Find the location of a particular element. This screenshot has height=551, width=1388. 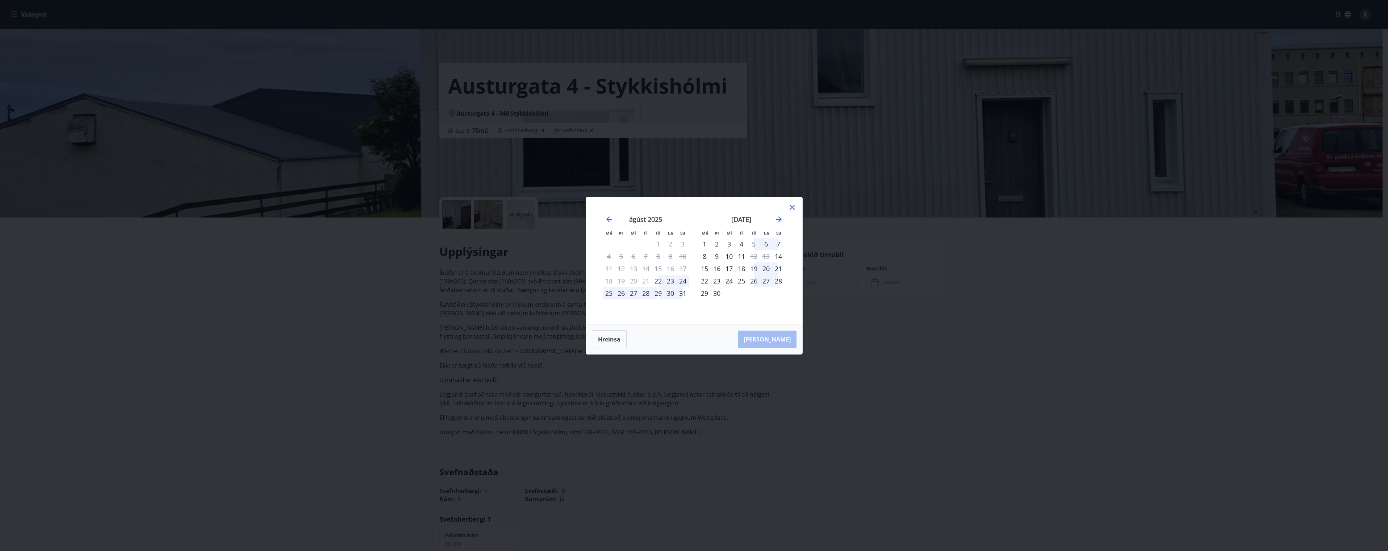

td: Choose þriðjudagur, 9. september 2025 as your check-in date. It’s available. is located at coordinates (717, 256).